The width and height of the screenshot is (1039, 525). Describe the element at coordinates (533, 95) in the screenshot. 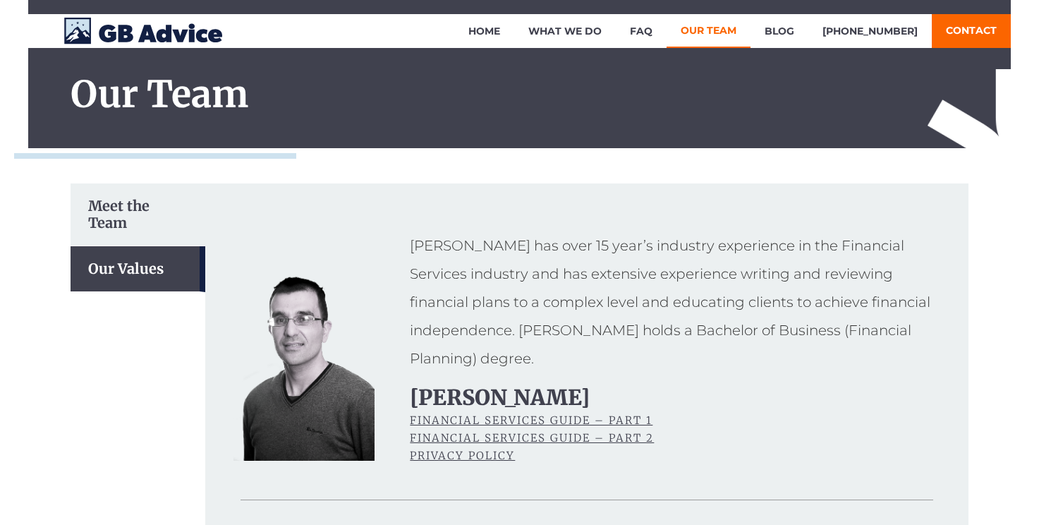

I see `h1: Our Team` at that location.